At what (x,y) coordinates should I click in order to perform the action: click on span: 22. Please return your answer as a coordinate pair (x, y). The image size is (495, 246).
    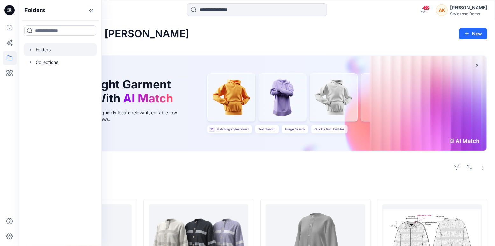
    Looking at the image, I should click on (426, 8).